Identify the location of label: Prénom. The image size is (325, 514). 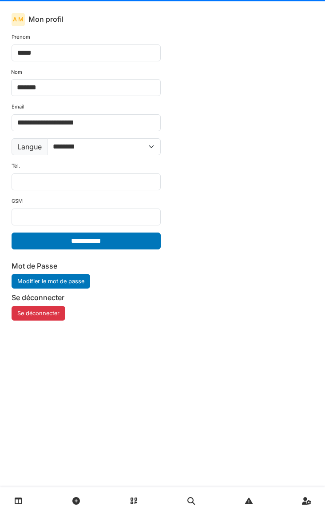
(21, 37).